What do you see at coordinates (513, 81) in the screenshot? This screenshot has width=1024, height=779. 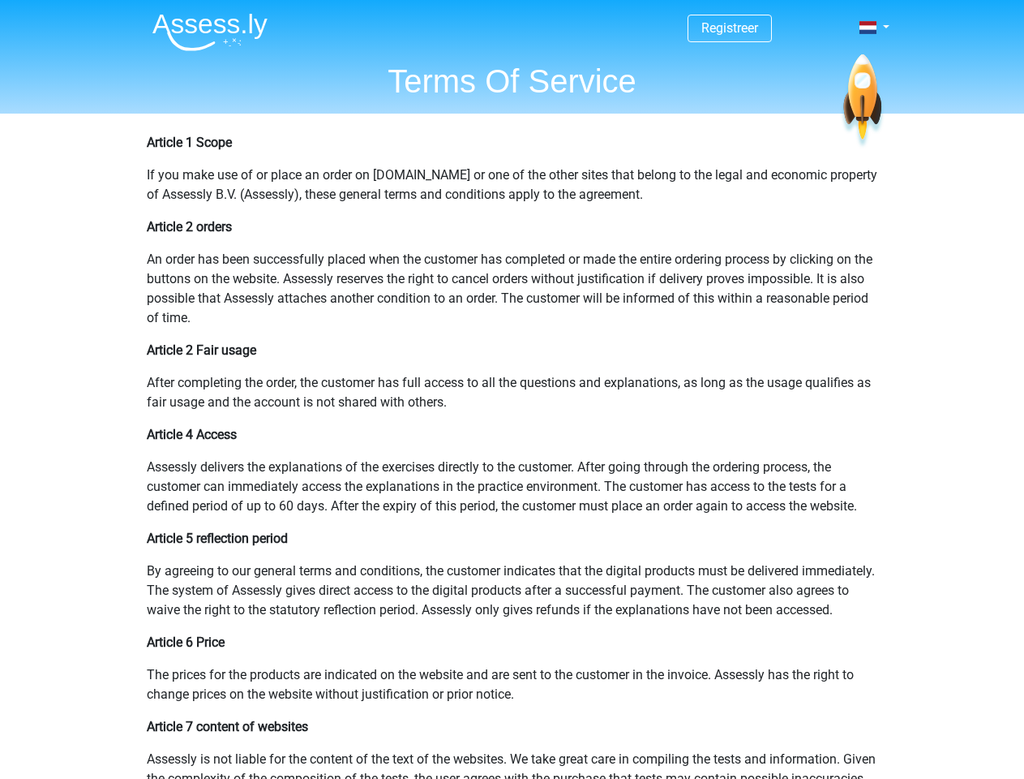 I see `h1: Terms Of Service` at bounding box center [513, 81].